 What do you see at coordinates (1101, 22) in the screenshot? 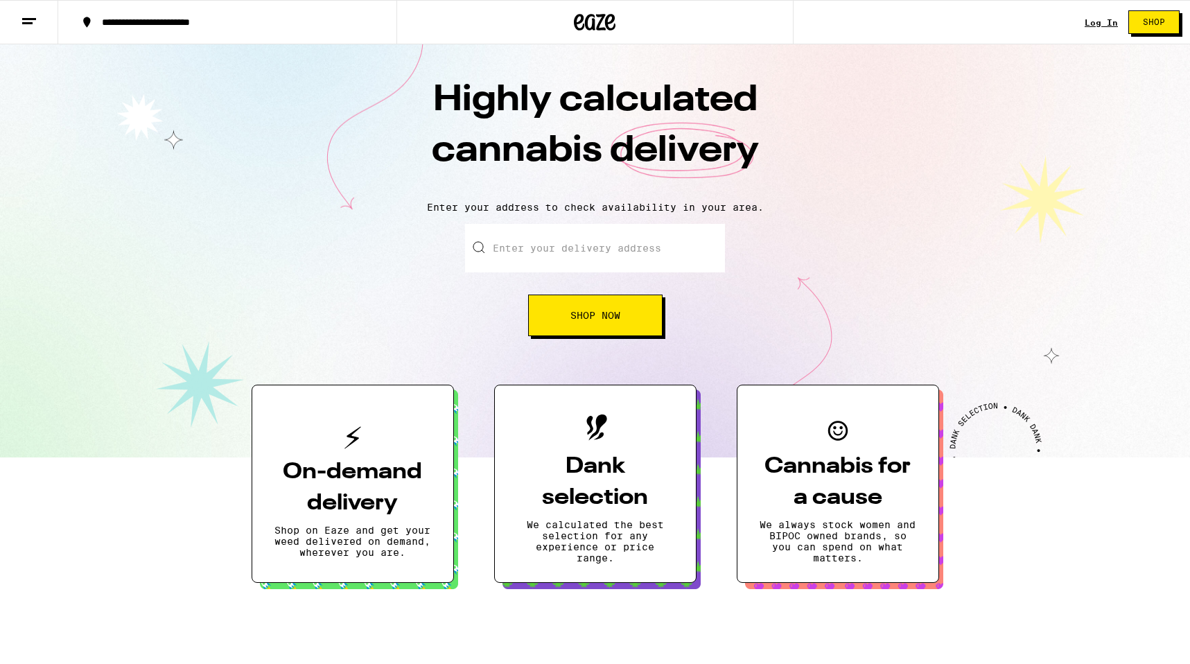
I see `a: Log In` at bounding box center [1101, 22].